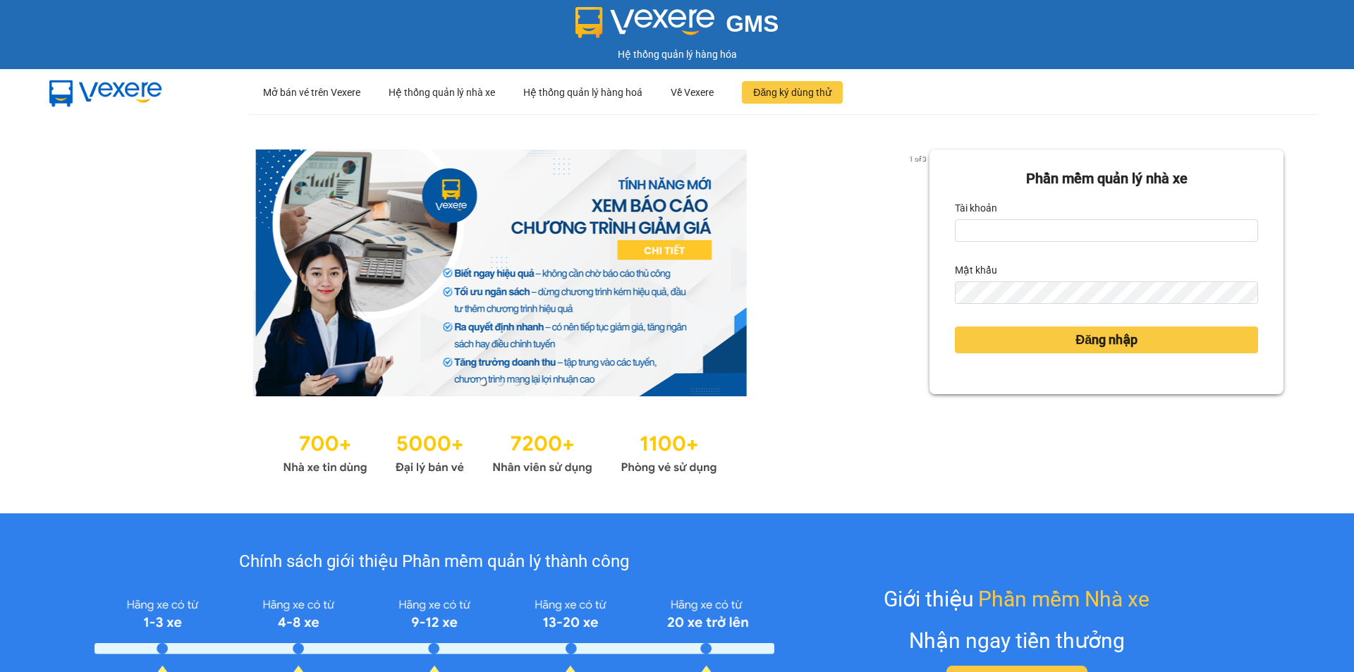 Image resolution: width=1354 pixels, height=672 pixels. I want to click on p: 1 of 3, so click(916, 159).